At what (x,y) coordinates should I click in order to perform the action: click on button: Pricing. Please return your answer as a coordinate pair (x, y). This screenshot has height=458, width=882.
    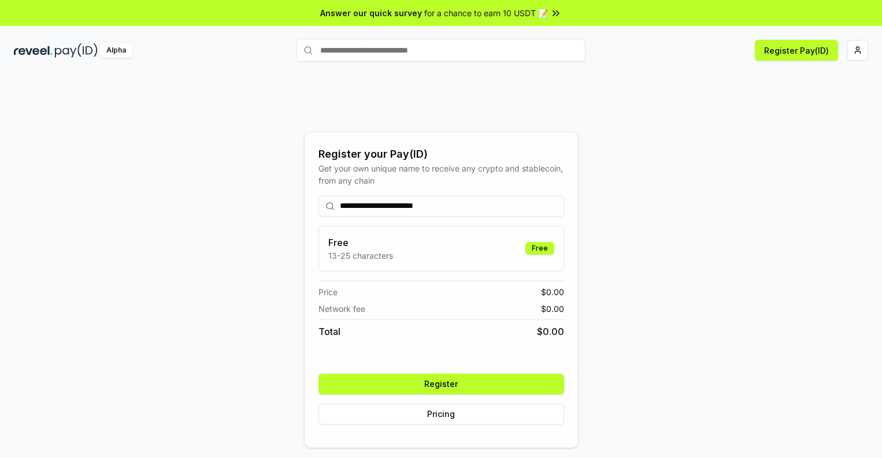
    Looking at the image, I should click on (441, 414).